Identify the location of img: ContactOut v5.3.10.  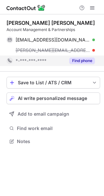
(26, 8).